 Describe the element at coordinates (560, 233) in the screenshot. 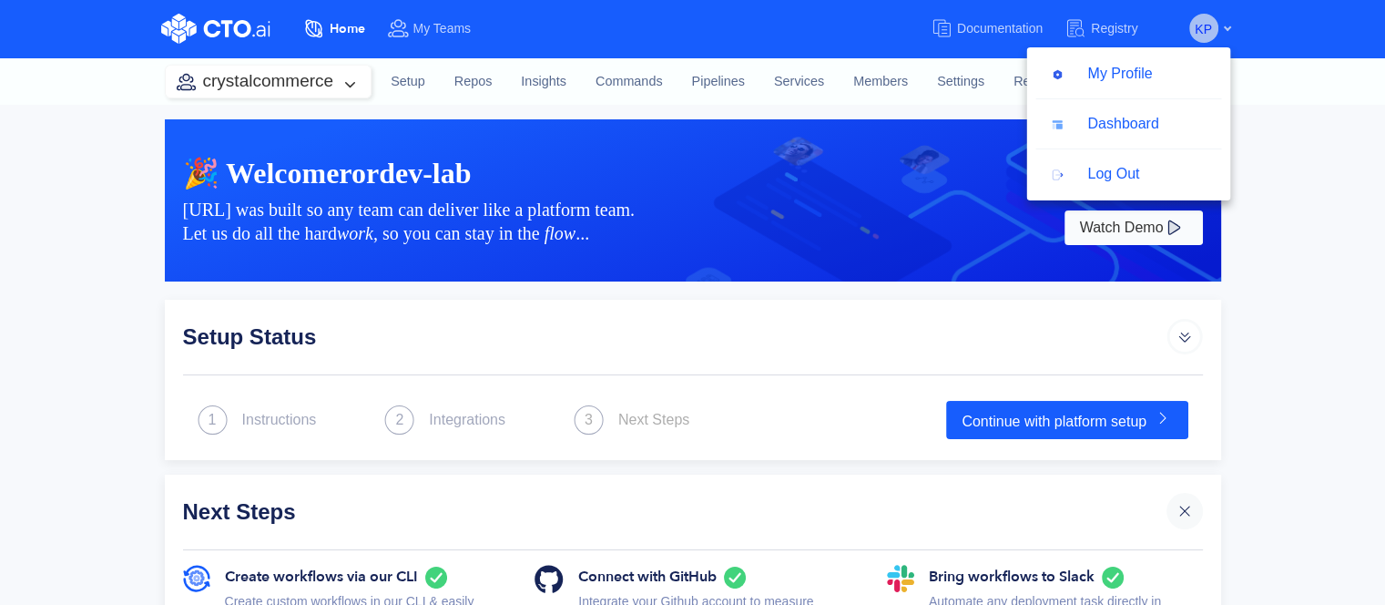

I see `i: flow` at that location.